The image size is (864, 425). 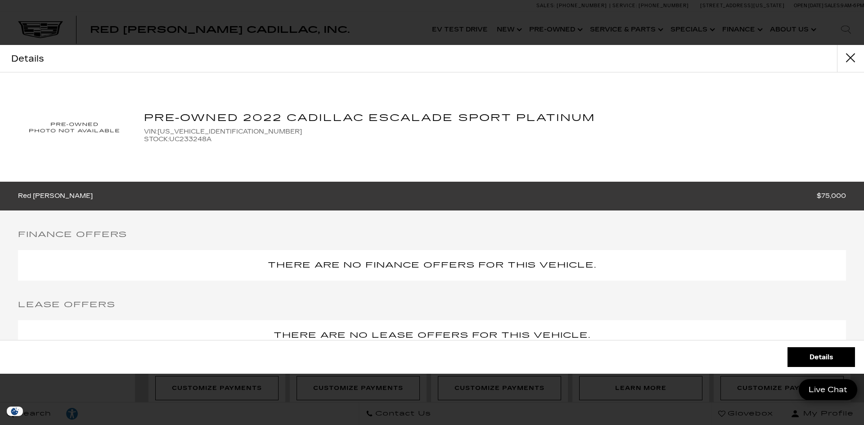 What do you see at coordinates (495, 118) in the screenshot?
I see `h2: Pre-Owned 2022 Cadillac Escalade Sport Platinum` at bounding box center [495, 118].